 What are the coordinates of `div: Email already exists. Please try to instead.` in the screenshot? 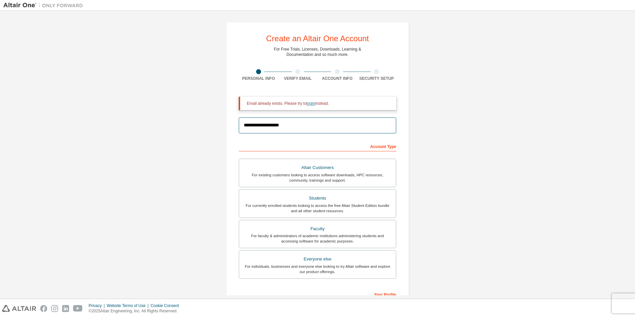 It's located at (319, 103).